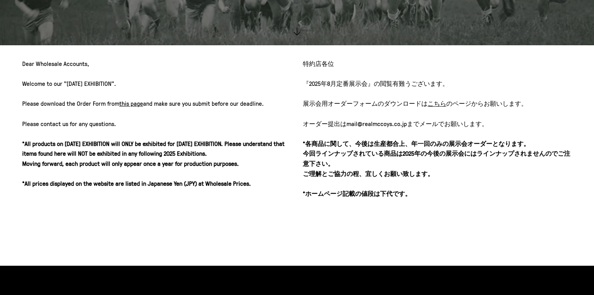 The width and height of the screenshot is (594, 295). I want to click on u: こちら, so click(437, 103).